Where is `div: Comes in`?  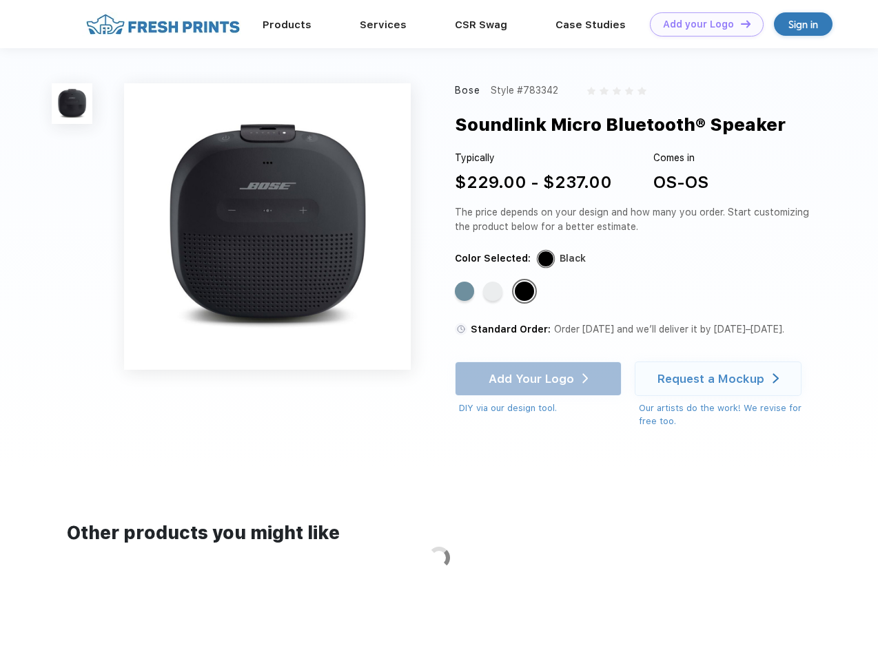 div: Comes in is located at coordinates (681, 158).